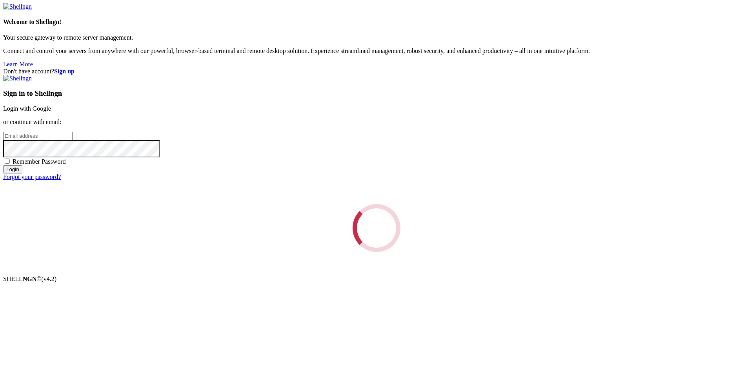  I want to click on h4: Welcome to Shellngn!, so click(376, 22).